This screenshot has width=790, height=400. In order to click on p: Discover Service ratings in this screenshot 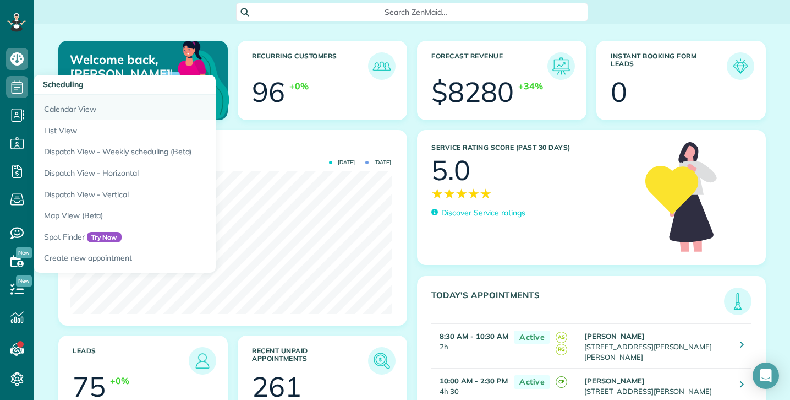, I will do `click(483, 212)`.